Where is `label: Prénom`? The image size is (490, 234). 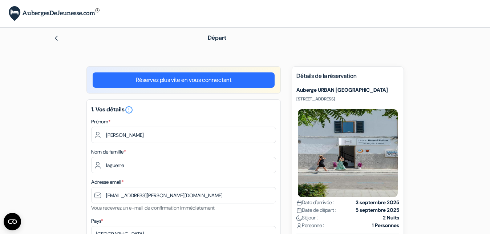 label: Prénom is located at coordinates (101, 121).